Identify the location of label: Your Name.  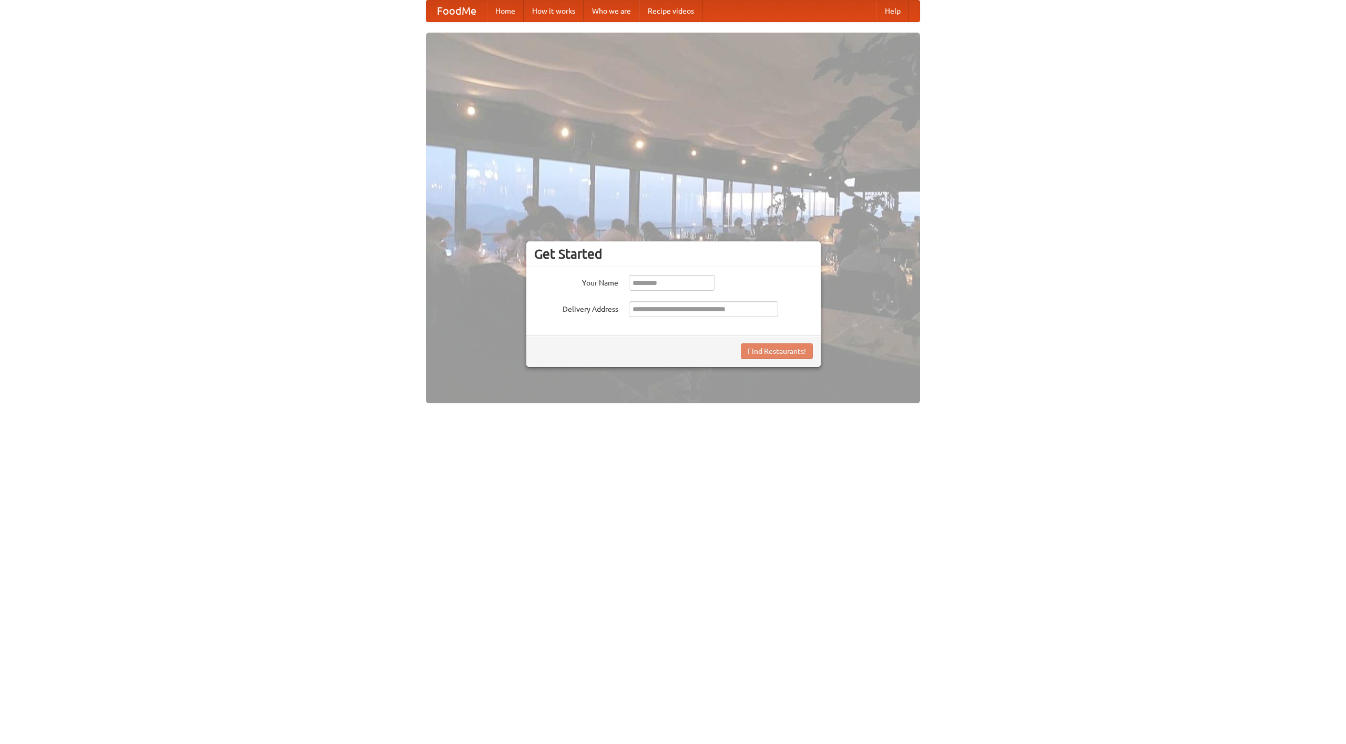
(576, 281).